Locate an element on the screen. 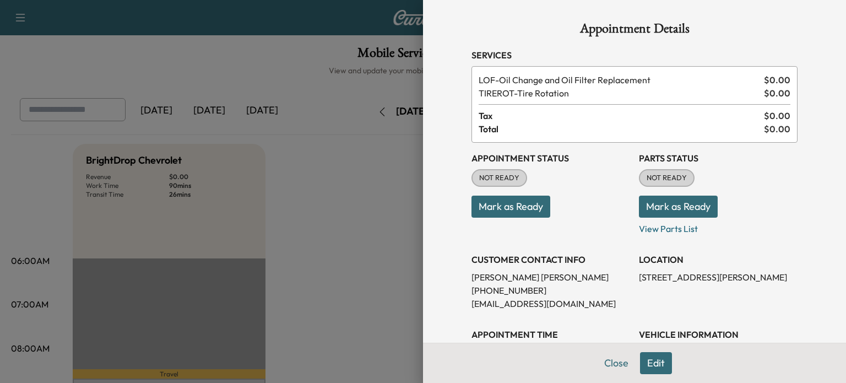 This screenshot has width=846, height=383. h3: VEHICLE INFORMATION is located at coordinates (718, 334).